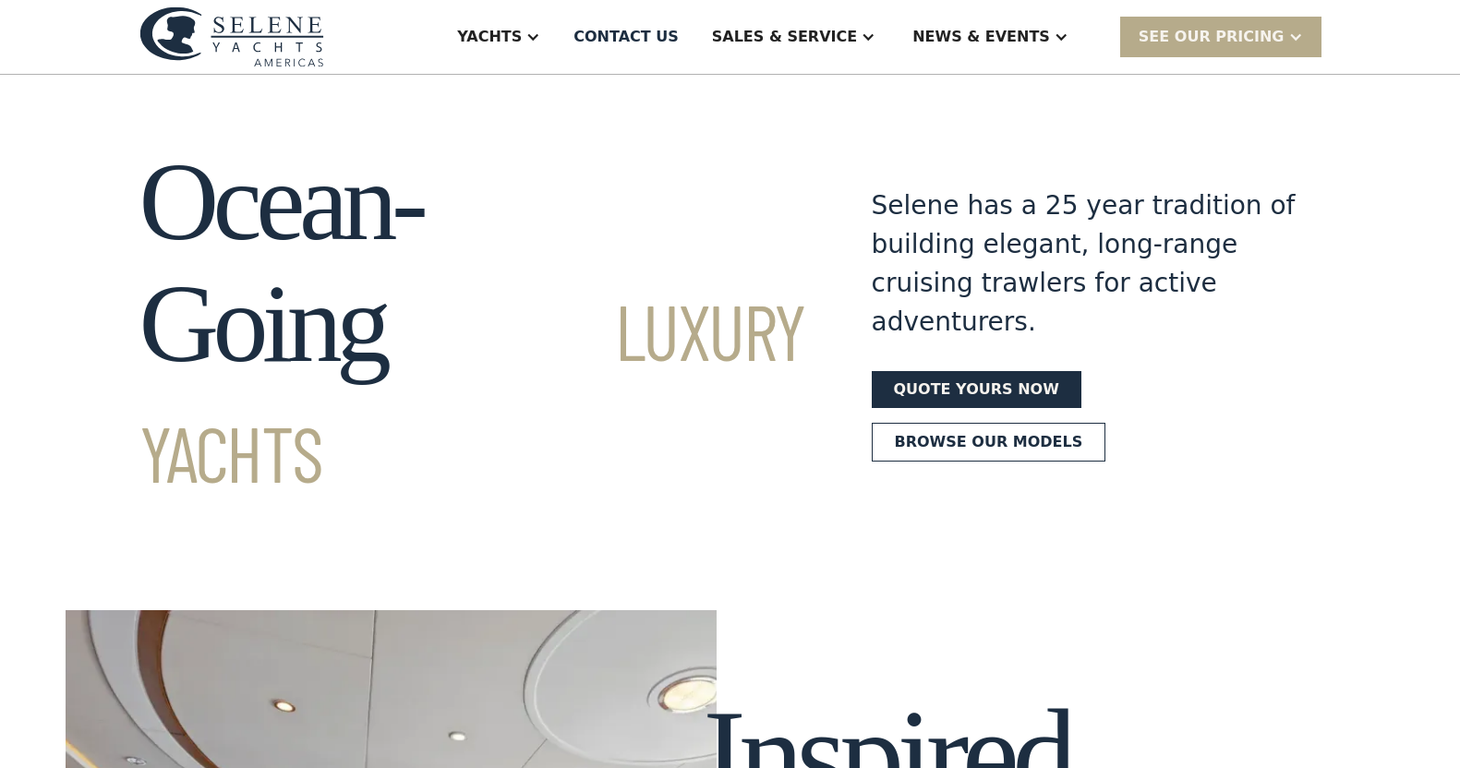  I want to click on div: Selene has a 25 year tradition of building elegant, long-range cruising trawlers for active adven..., so click(1084, 264).